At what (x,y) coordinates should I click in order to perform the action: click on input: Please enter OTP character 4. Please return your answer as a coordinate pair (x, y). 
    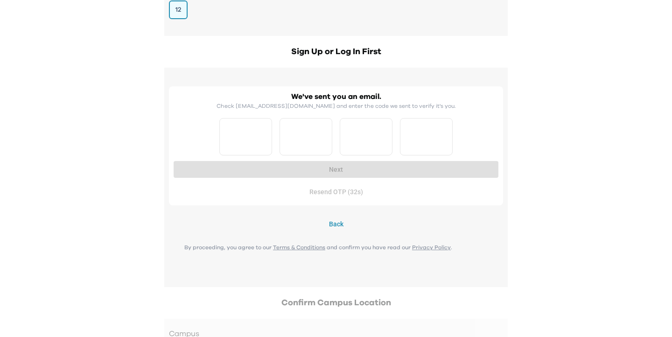
    Looking at the image, I should click on (426, 137).